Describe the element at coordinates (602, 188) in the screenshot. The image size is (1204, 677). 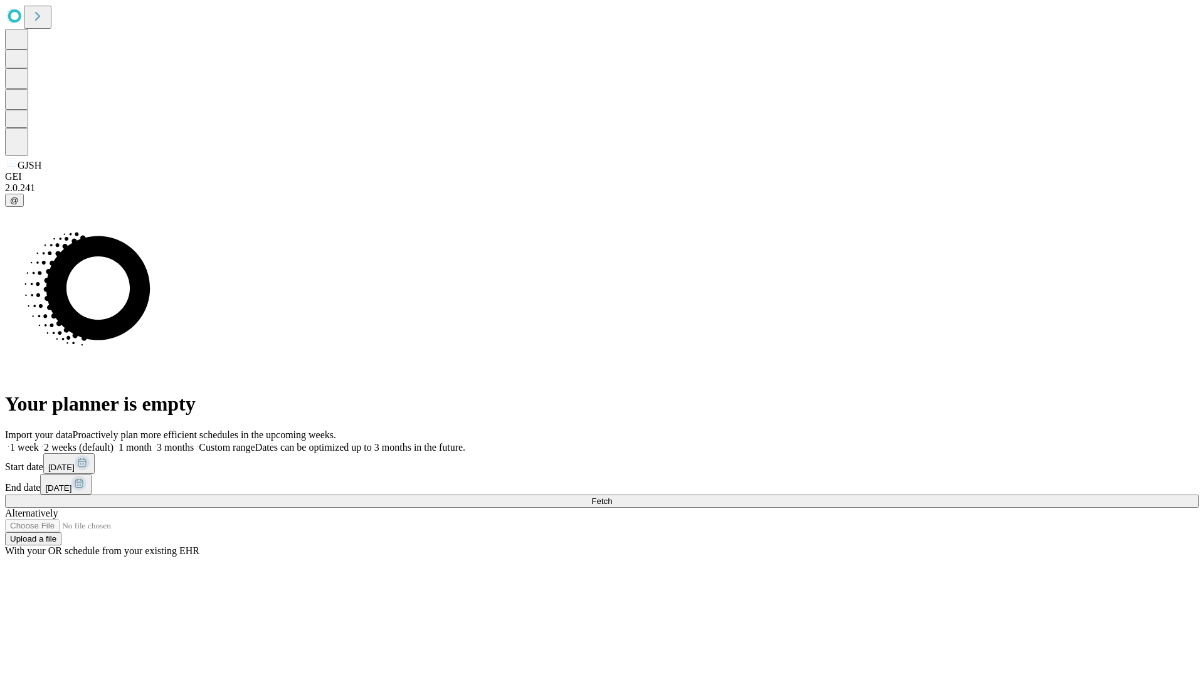
I see `div: 2.0.241` at that location.